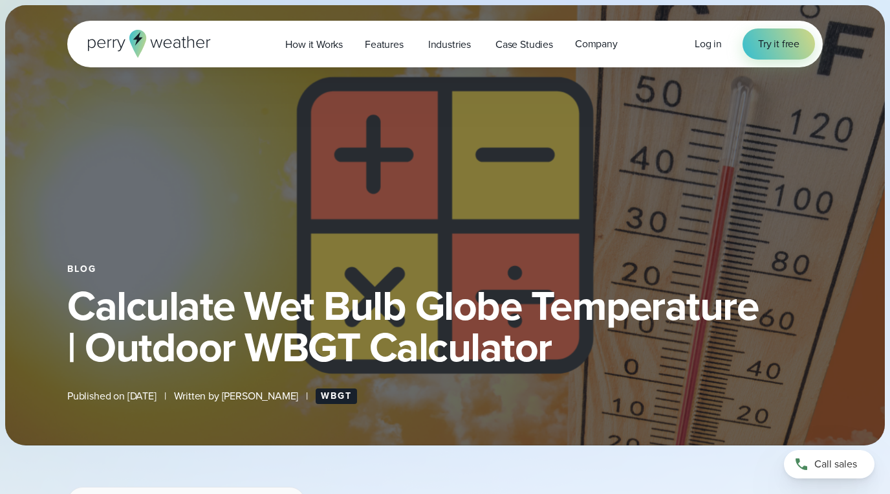  What do you see at coordinates (708, 44) in the screenshot?
I see `a: Log in` at bounding box center [708, 44].